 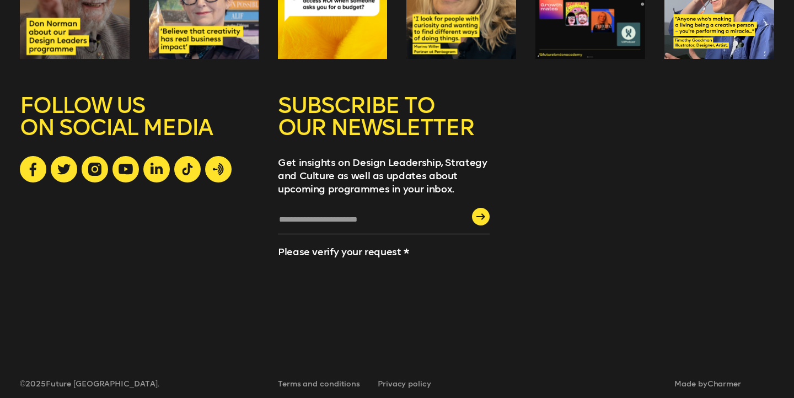 What do you see at coordinates (139, 125) in the screenshot?
I see `h5: FOLLOW US ON SOCIAL MEDIA` at bounding box center [139, 125].